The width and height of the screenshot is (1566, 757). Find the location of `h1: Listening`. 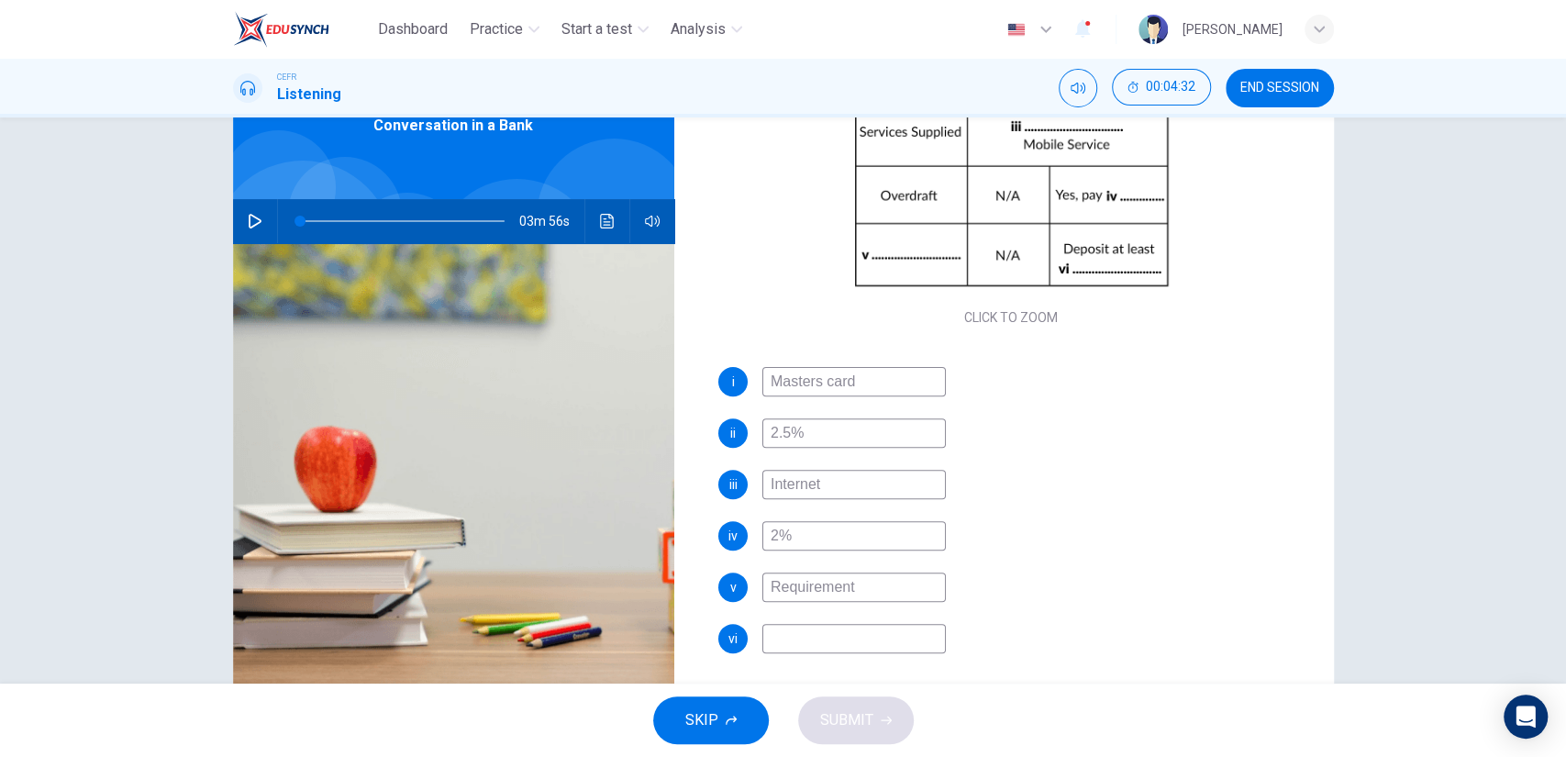

h1: Listening is located at coordinates (309, 95).